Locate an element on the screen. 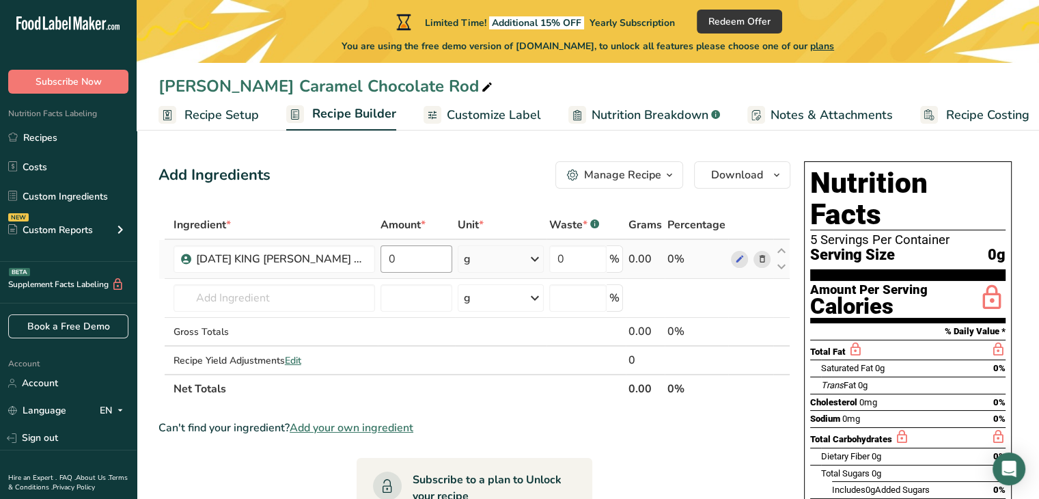 This screenshot has width=1039, height=499. span: Sodium is located at coordinates (825, 418).